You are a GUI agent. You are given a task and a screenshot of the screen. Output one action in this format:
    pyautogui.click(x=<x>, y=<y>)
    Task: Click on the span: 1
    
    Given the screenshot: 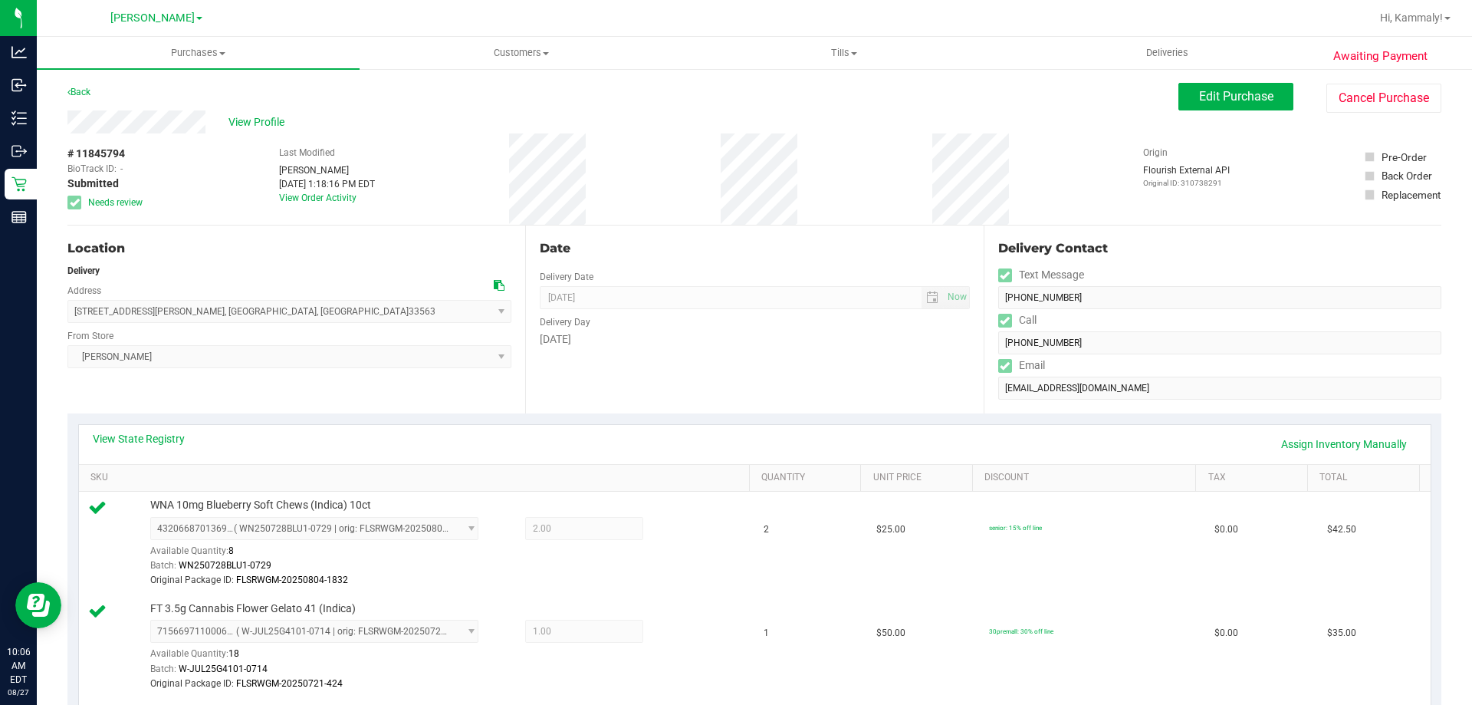 What is the action you would take?
    pyautogui.click(x=766, y=633)
    